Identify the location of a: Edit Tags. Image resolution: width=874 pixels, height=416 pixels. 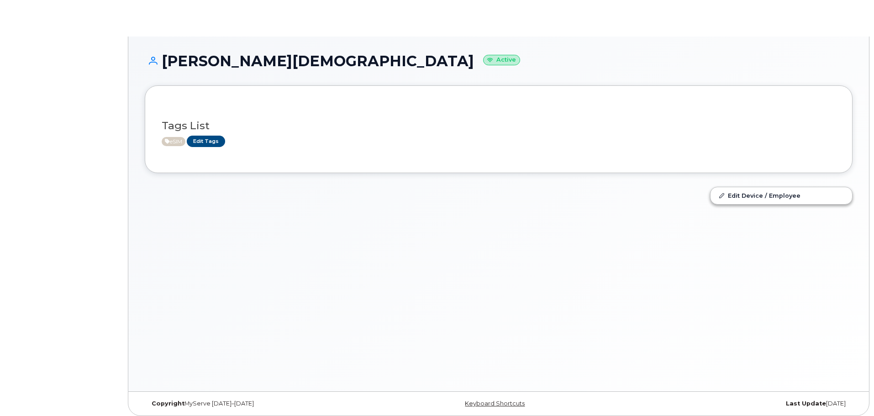
(206, 141).